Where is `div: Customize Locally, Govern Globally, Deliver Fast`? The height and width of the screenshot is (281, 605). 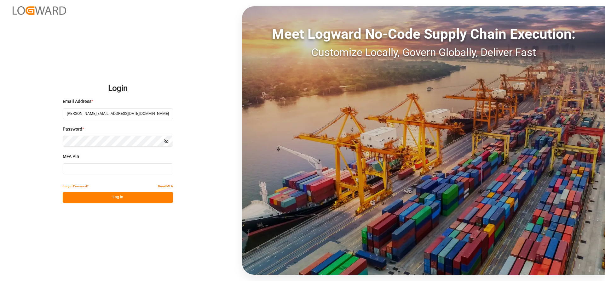 div: Customize Locally, Govern Globally, Deliver Fast is located at coordinates (423, 52).